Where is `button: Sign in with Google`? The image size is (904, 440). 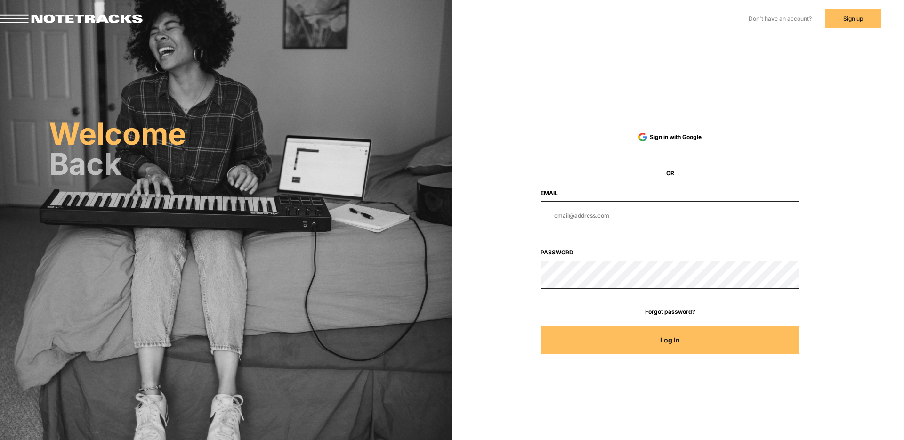 button: Sign in with Google is located at coordinates (670, 137).